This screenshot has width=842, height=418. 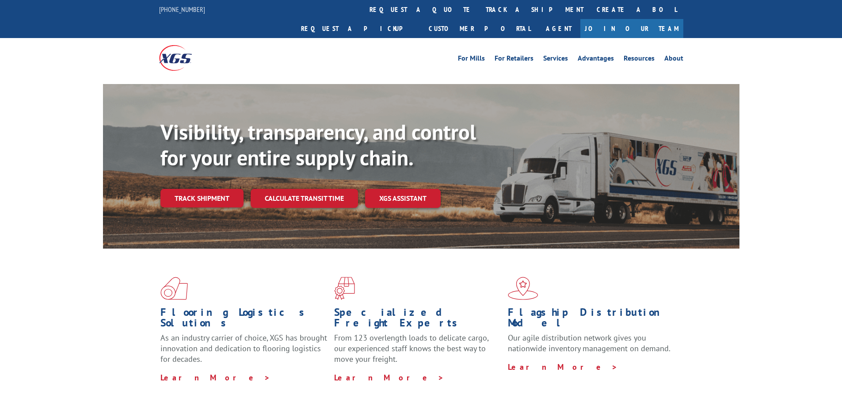 What do you see at coordinates (418, 320) in the screenshot?
I see `h1: Specialized Freight Experts` at bounding box center [418, 320].